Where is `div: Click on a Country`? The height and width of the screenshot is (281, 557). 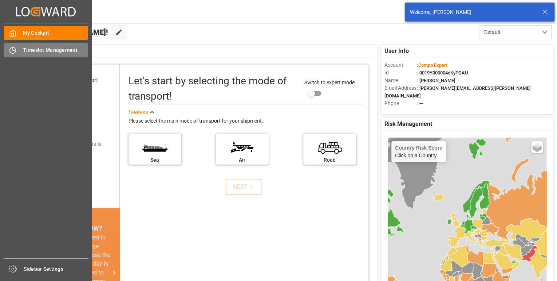 div: Click on a Country is located at coordinates (419, 151).